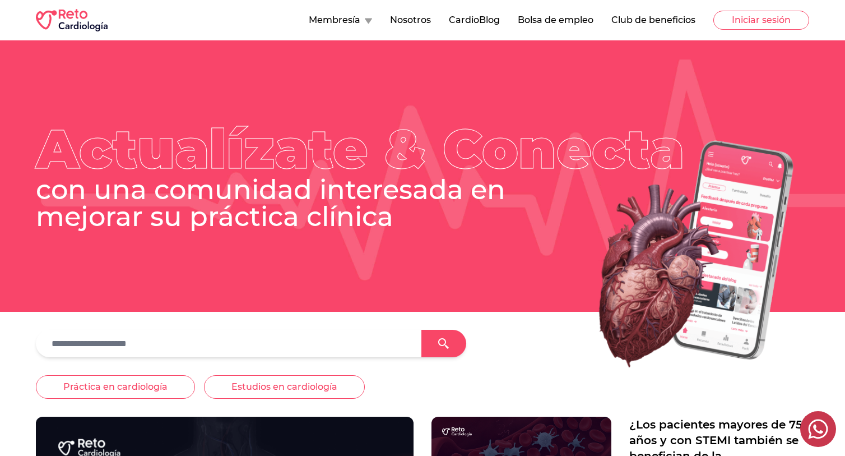  What do you see at coordinates (555, 20) in the screenshot?
I see `a: Bolsa de empleo` at bounding box center [555, 20].